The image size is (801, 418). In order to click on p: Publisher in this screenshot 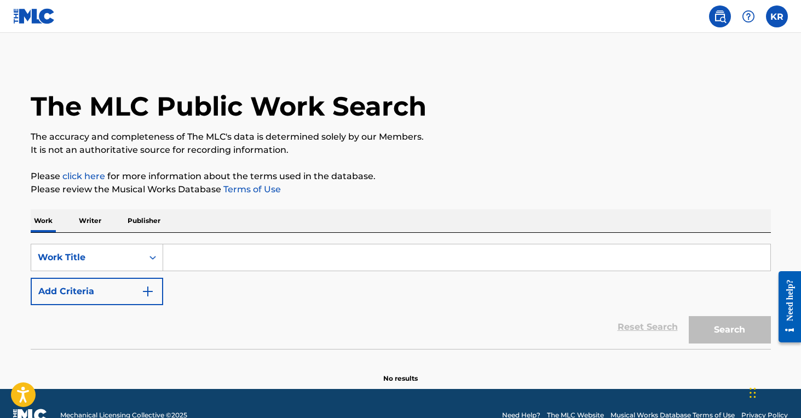, I will do `click(144, 221)`.